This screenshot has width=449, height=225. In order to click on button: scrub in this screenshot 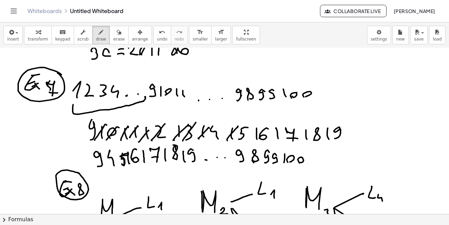, I will do `click(83, 35)`.